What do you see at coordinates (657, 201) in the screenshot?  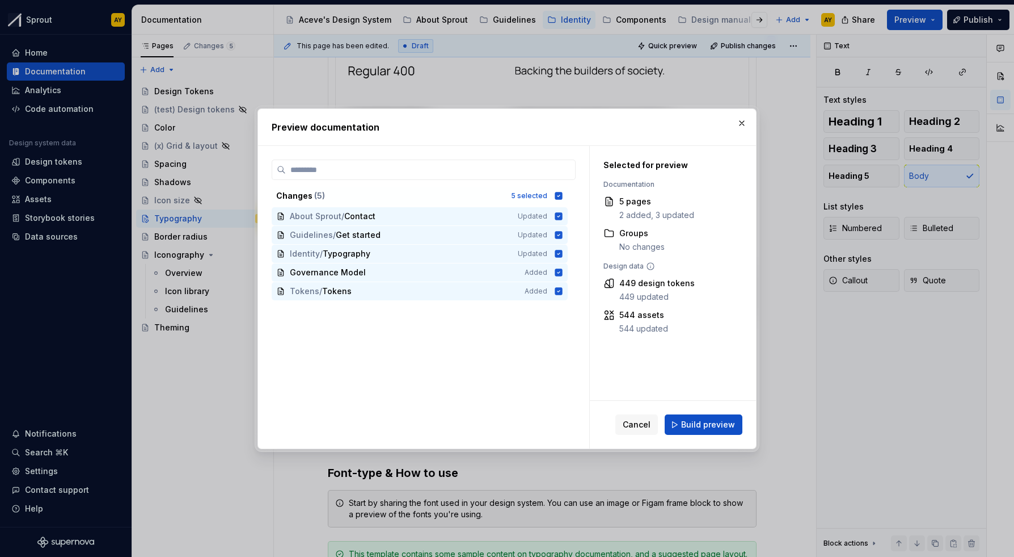 I see `div: 5 pages` at bounding box center [657, 201].